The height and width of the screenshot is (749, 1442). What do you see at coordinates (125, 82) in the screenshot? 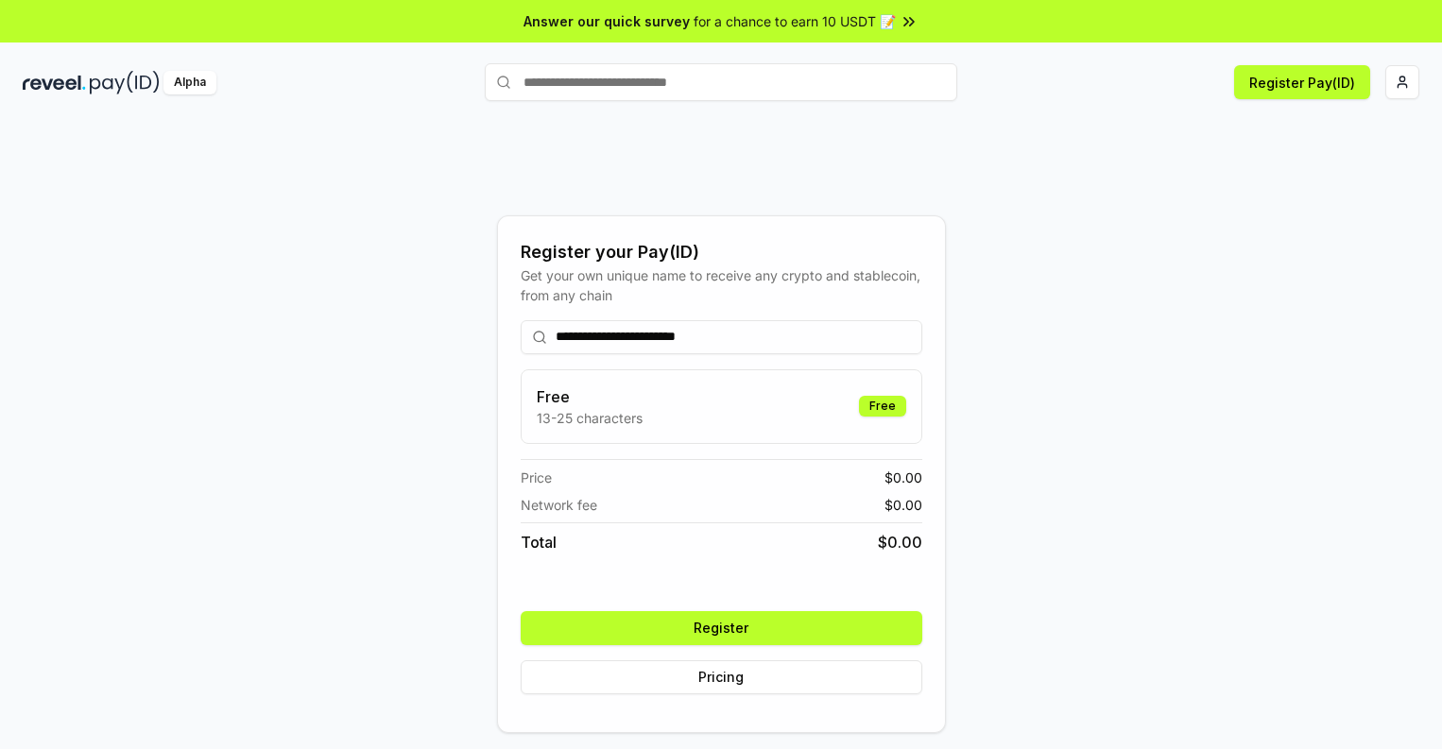
I see `img: pay_id` at bounding box center [125, 82].